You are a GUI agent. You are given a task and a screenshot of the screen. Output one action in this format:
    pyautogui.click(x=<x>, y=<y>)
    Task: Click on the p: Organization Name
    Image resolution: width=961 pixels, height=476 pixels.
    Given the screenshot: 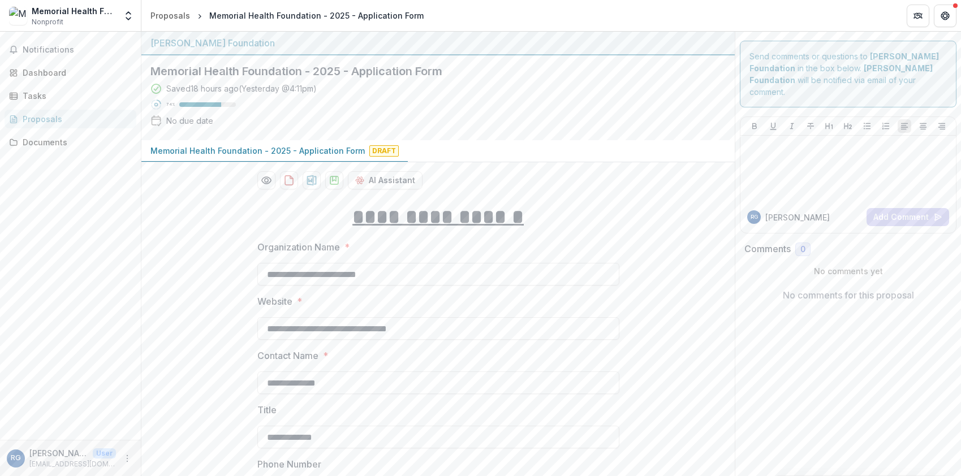 What is the action you would take?
    pyautogui.click(x=299, y=247)
    